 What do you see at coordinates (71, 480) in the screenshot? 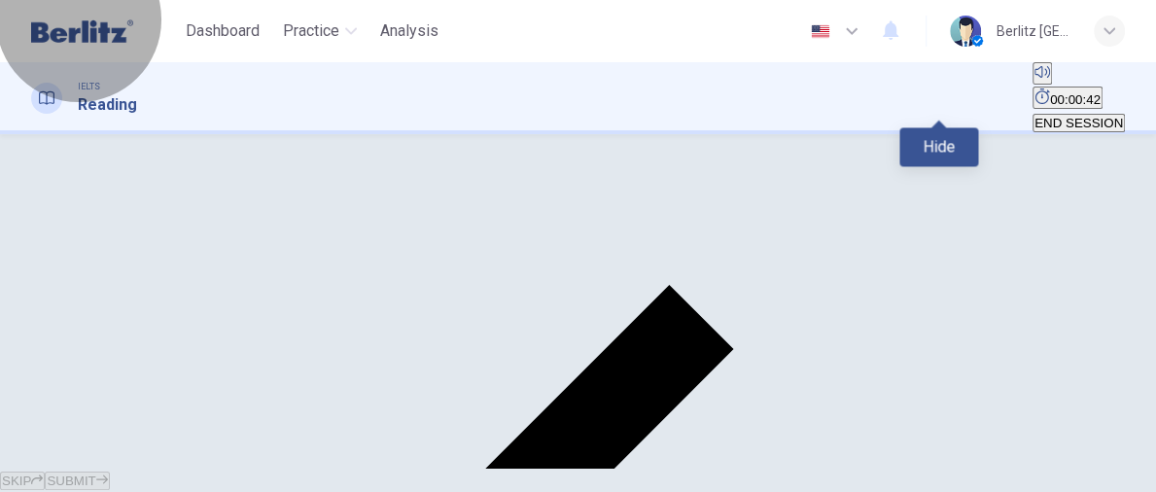
I see `span: SUBMIT` at bounding box center [71, 480].